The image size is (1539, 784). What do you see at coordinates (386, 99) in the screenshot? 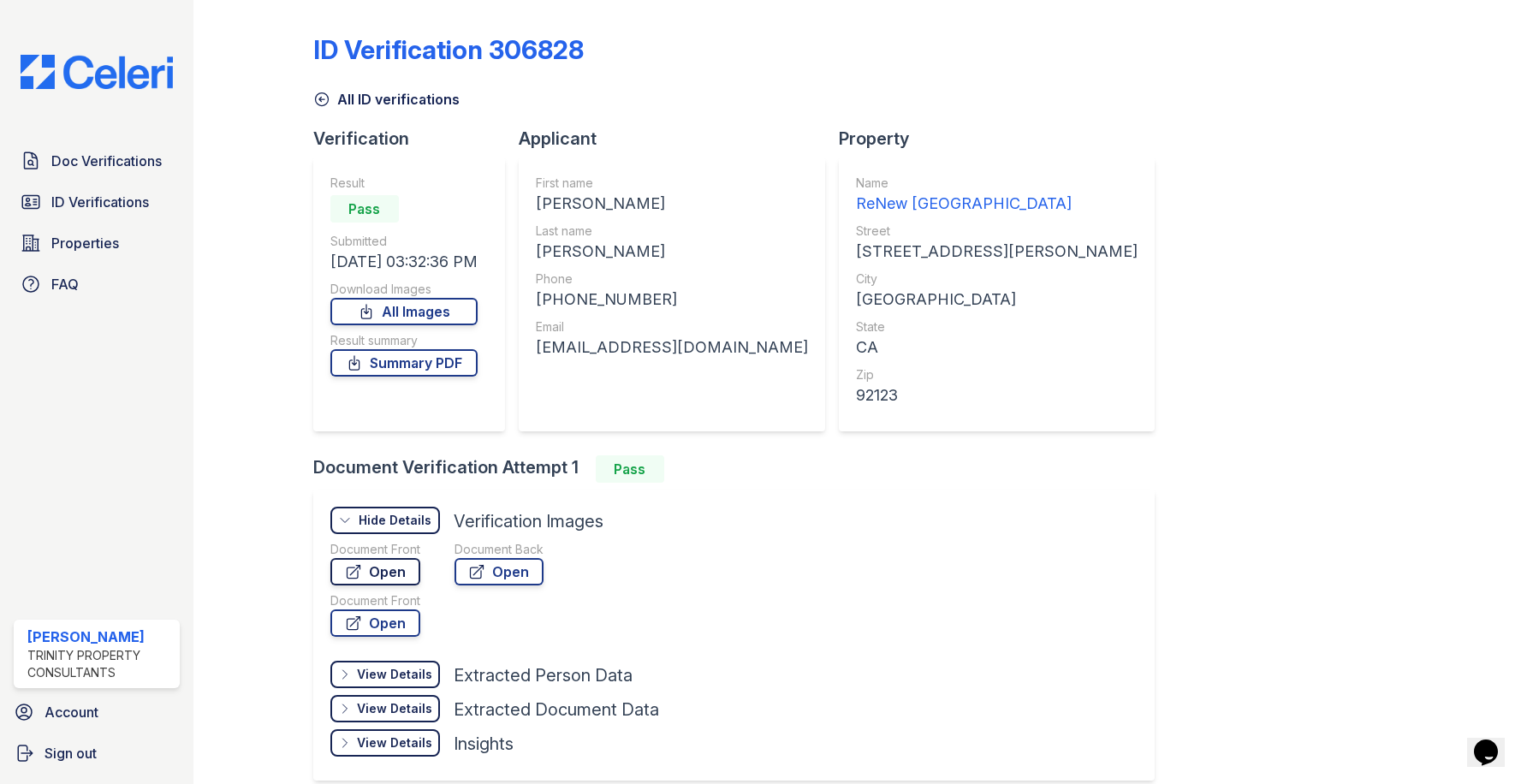
I see `a: All ID verifications` at bounding box center [386, 99].